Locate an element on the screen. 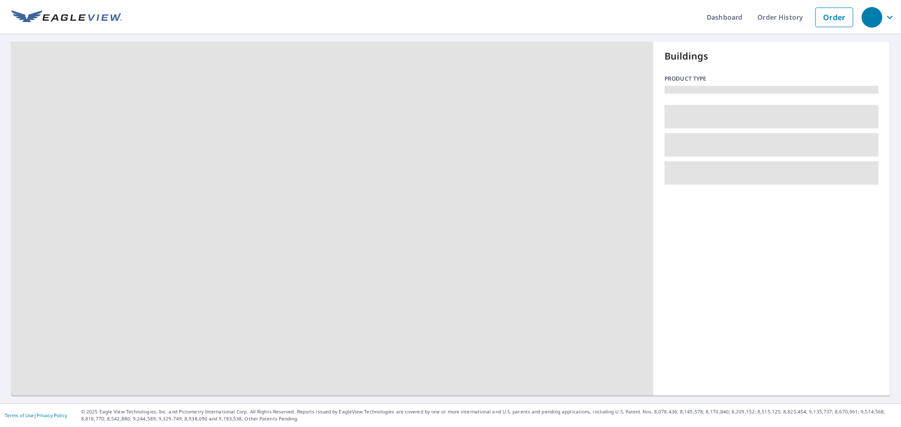 This screenshot has height=427, width=901. a: Privacy Policy is located at coordinates (52, 416).